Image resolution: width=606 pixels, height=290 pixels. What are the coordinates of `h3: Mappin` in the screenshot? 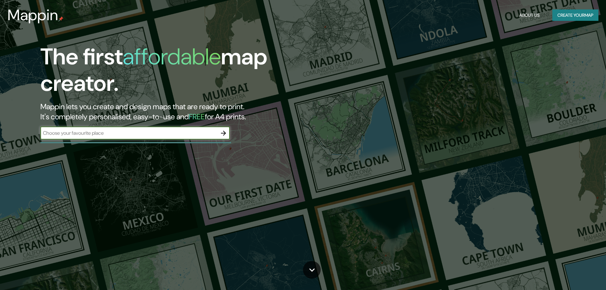 It's located at (33, 15).